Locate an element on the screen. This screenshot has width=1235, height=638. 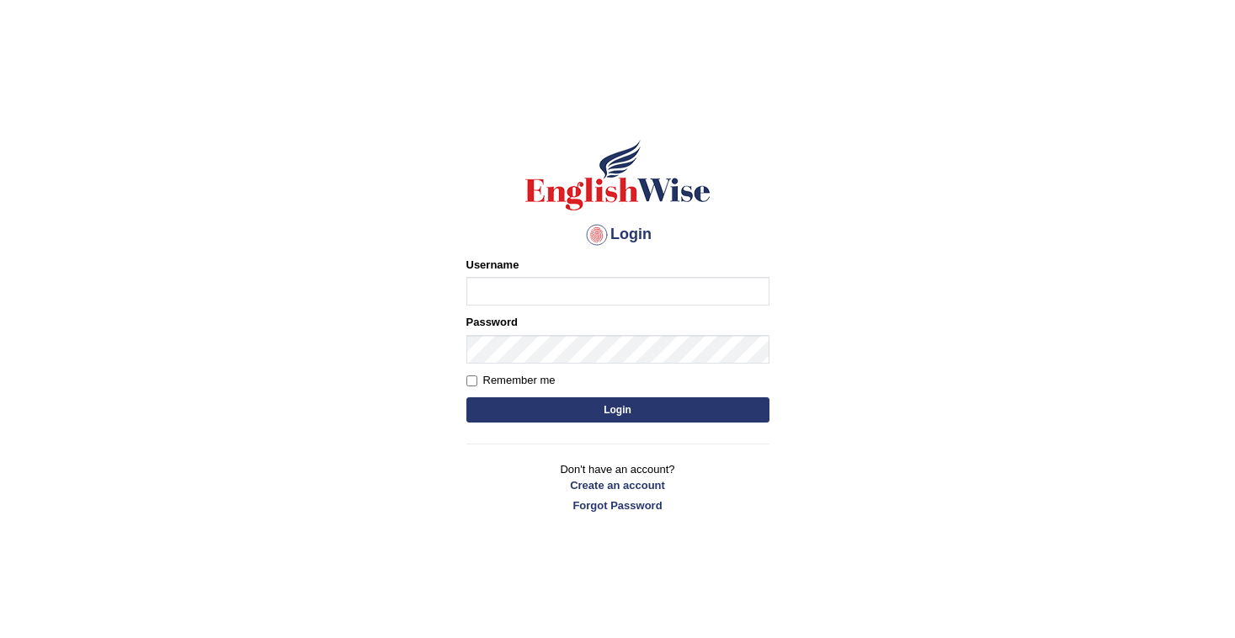
label: Username is located at coordinates (492, 264).